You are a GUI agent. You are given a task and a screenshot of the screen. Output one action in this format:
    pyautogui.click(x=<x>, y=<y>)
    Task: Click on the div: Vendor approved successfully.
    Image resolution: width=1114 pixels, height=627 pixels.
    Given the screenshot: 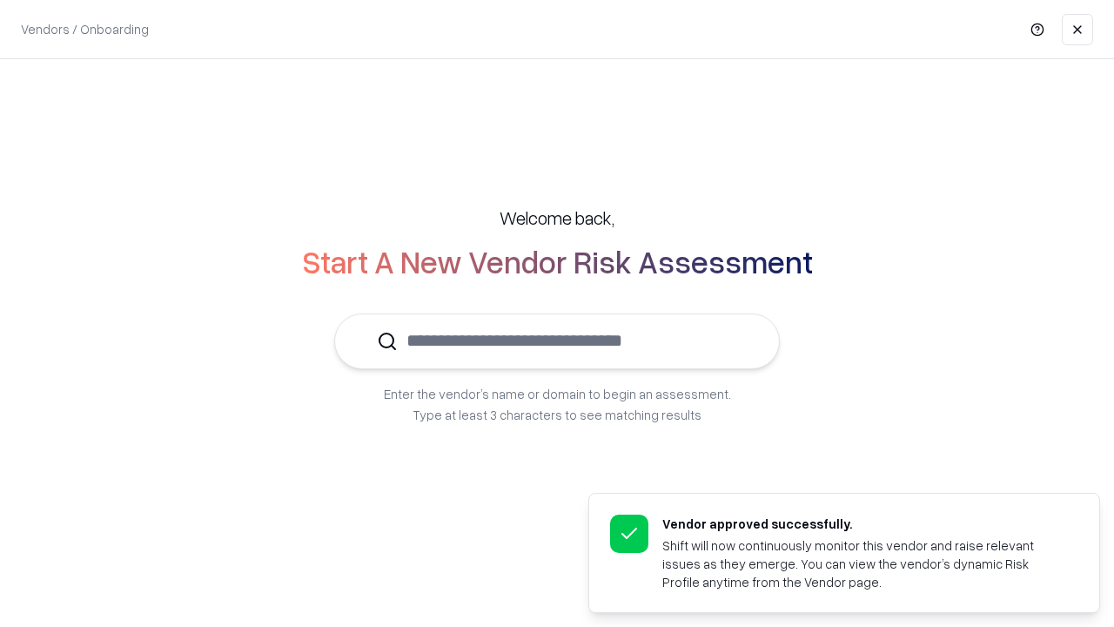 What is the action you would take?
    pyautogui.click(x=860, y=523)
    